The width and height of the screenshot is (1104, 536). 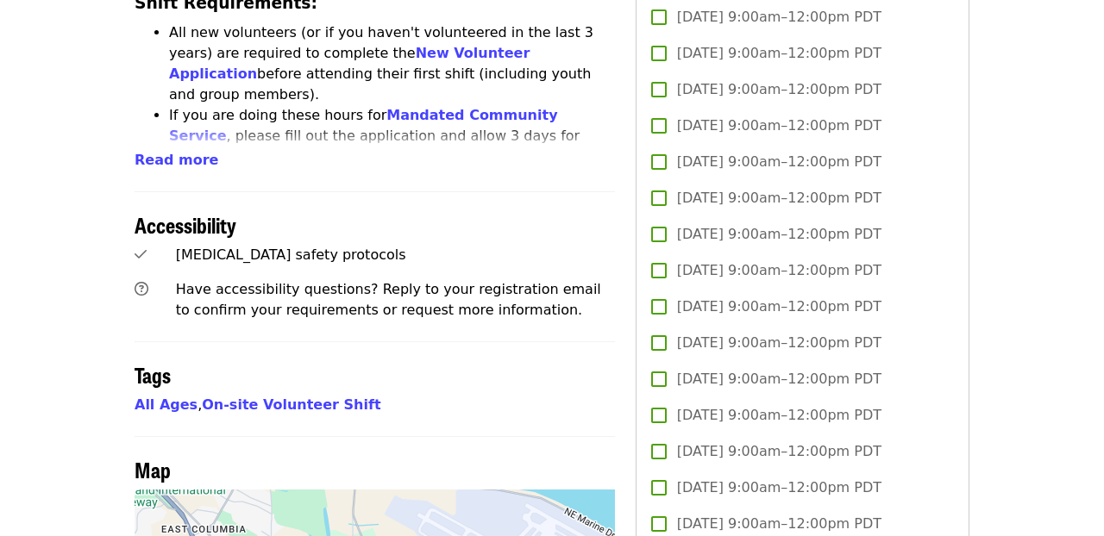 I want to click on li: If you are doing these hours for , please fill out the application and allow 3 days for approval...., so click(x=391, y=147).